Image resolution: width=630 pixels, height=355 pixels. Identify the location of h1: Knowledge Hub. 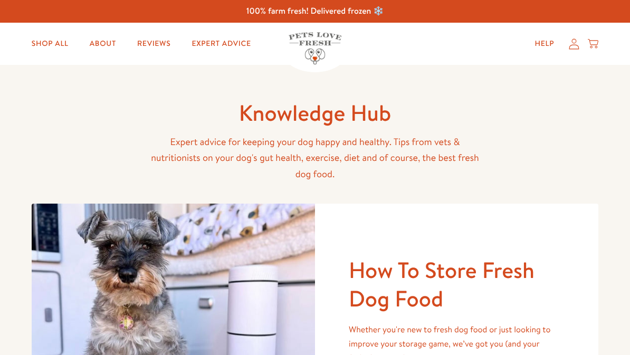
(315, 113).